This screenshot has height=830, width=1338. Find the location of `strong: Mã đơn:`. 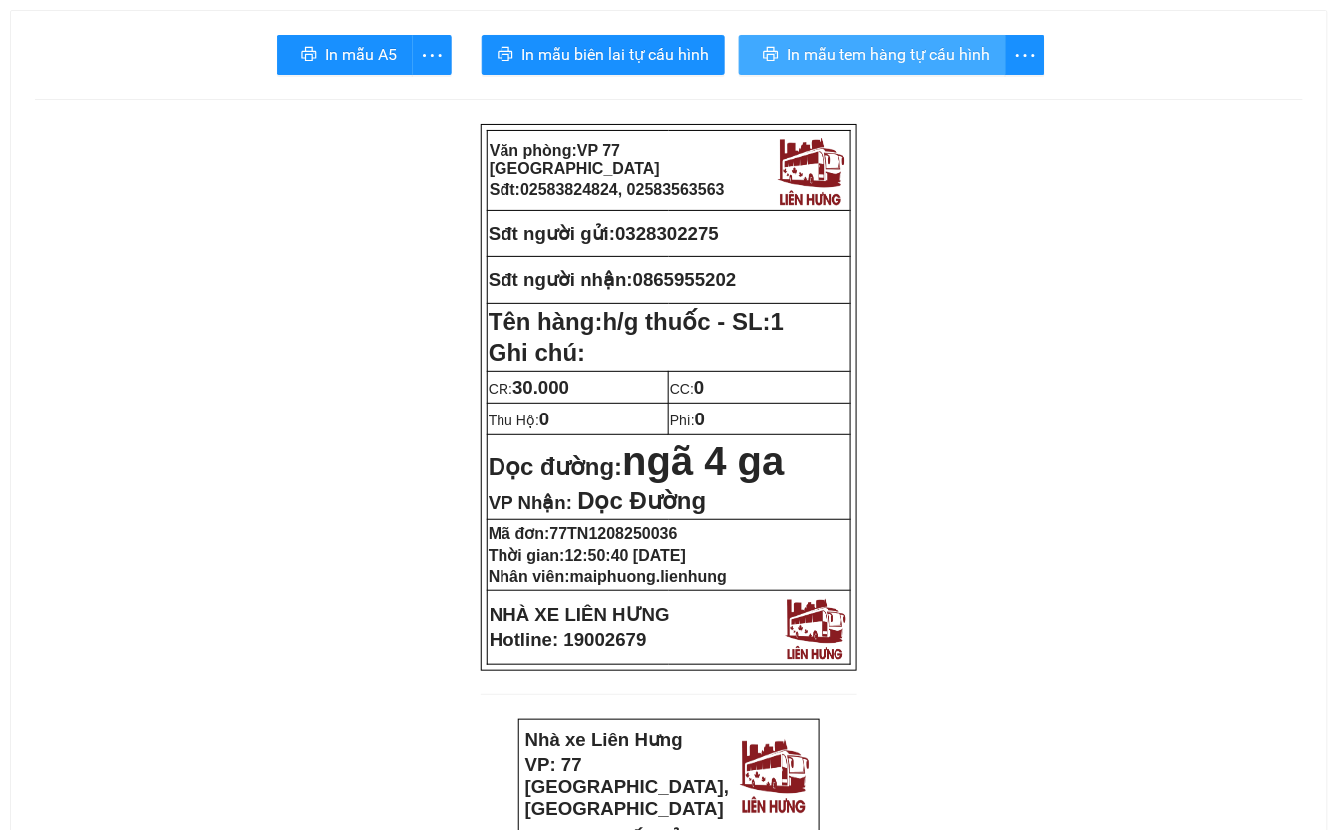

strong: Mã đơn: is located at coordinates (583, 533).